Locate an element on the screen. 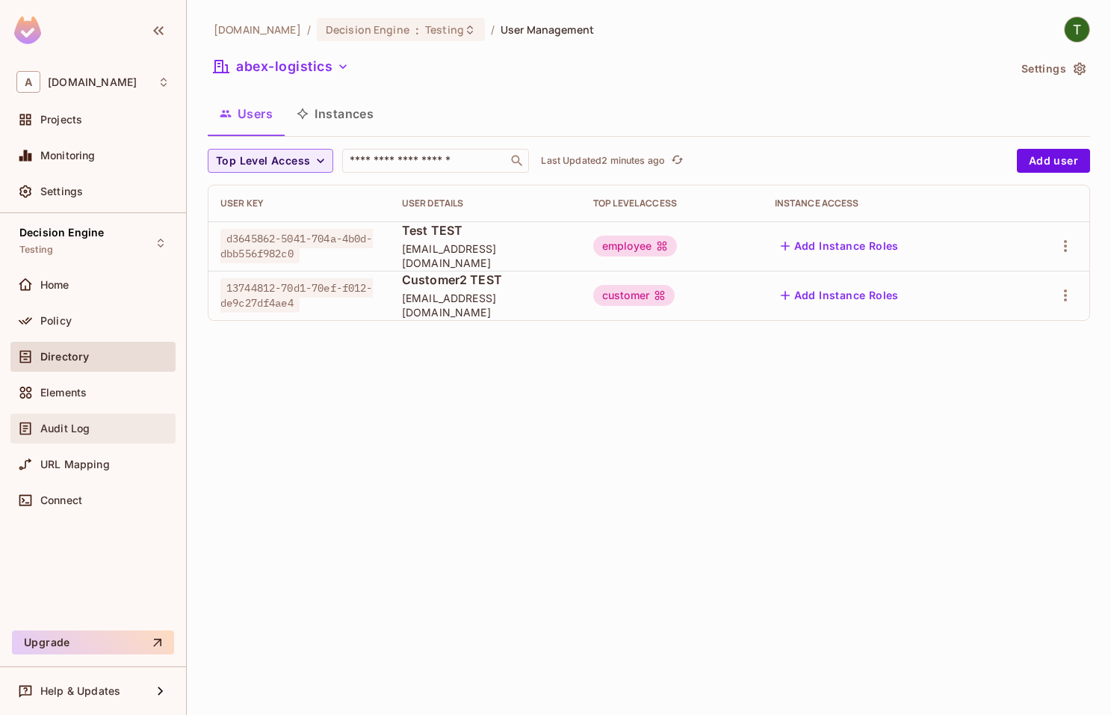 The image size is (1111, 715). div: customer is located at coordinates (634, 295).